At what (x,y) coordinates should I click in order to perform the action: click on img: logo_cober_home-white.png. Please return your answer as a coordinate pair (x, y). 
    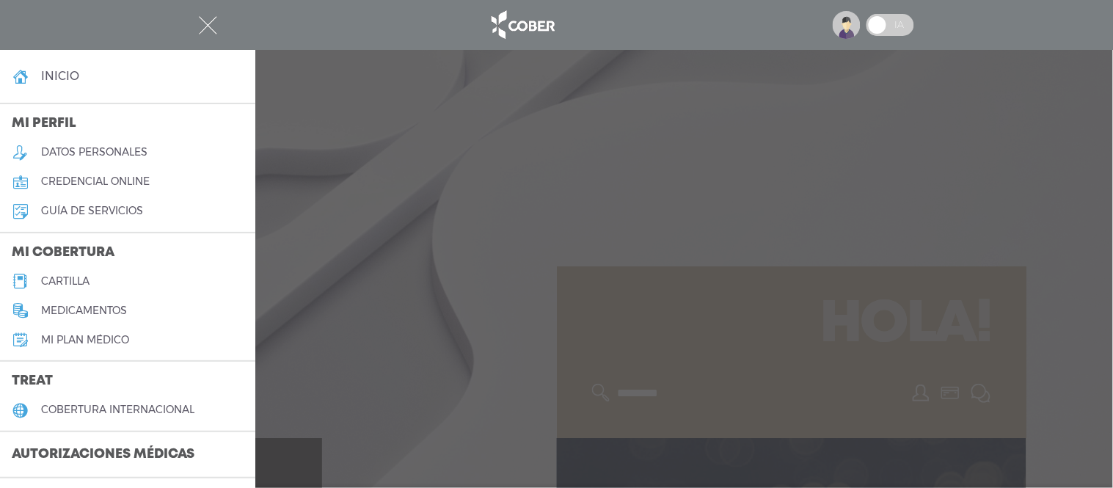
    Looking at the image, I should click on (521, 25).